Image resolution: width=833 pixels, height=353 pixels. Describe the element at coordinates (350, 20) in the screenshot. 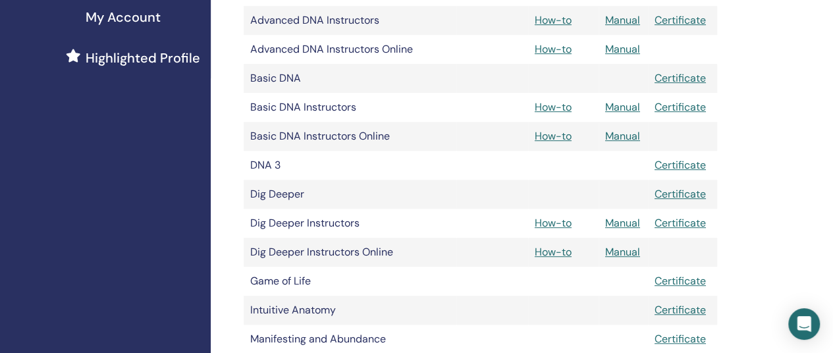

I see `td: Advanced DNA Instructors` at that location.